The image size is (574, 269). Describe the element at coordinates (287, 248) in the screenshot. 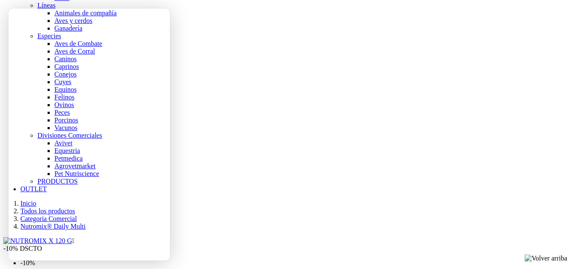

I see `div: -10% DSCTO` at that location.